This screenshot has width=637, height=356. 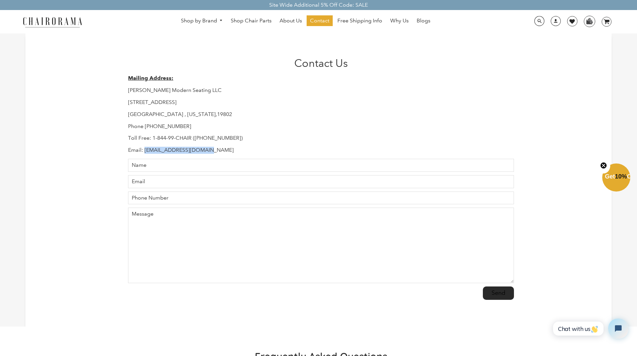 I want to click on img: chairorama, so click(x=52, y=22).